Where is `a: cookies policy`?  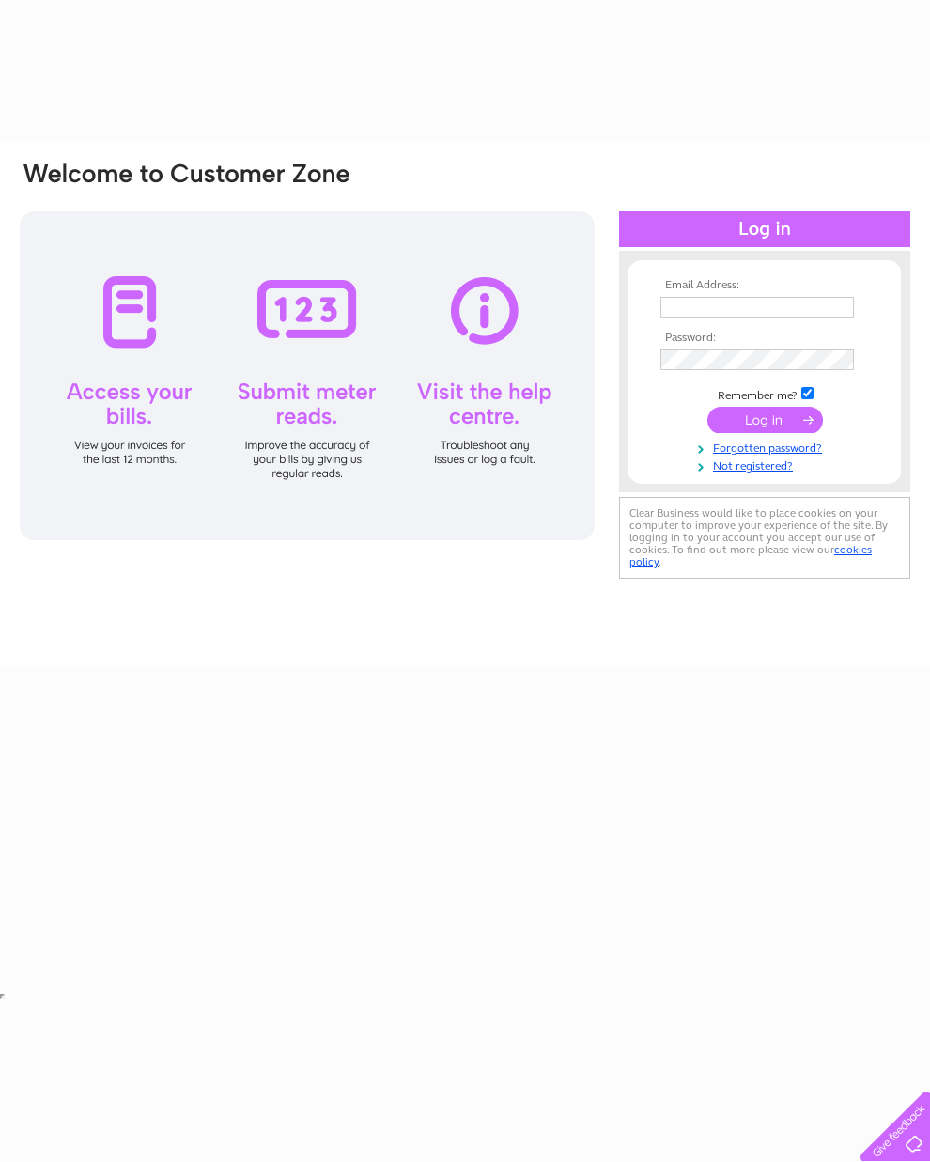
a: cookies policy is located at coordinates (751, 555).